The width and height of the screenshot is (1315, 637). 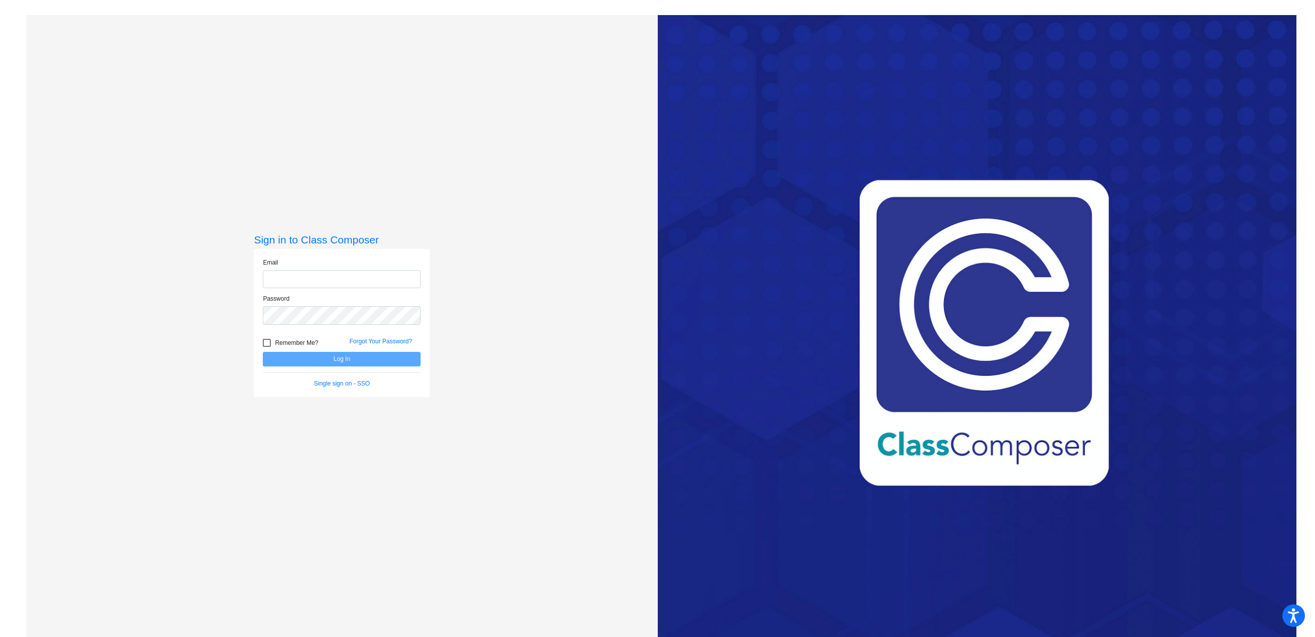 I want to click on button: Log In, so click(x=342, y=359).